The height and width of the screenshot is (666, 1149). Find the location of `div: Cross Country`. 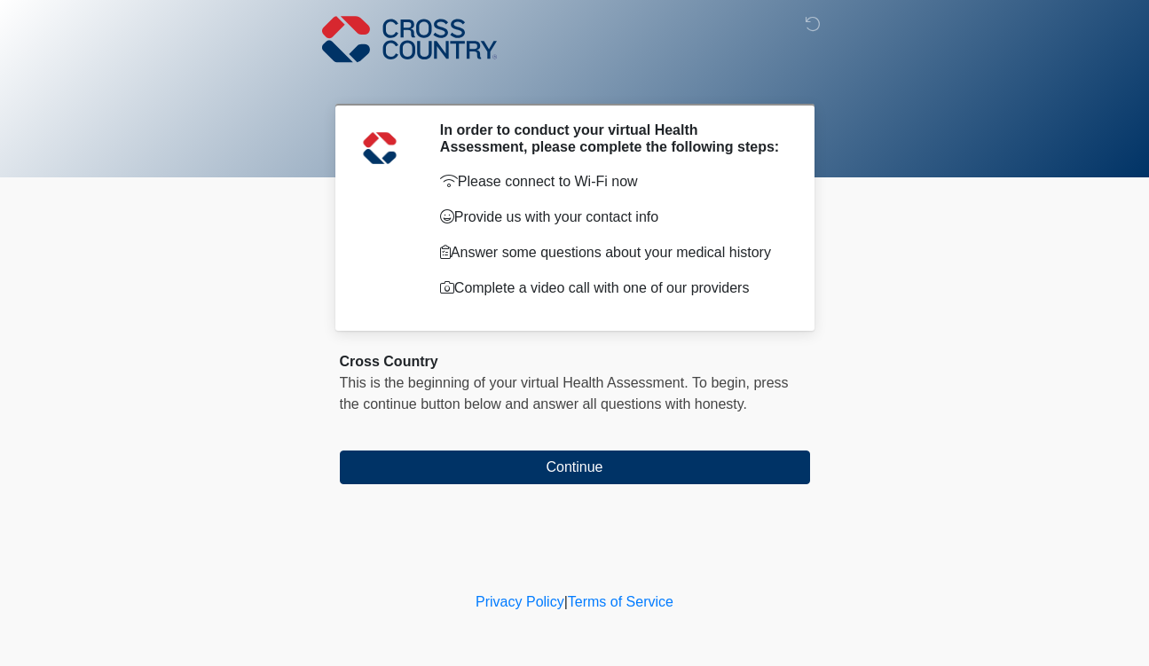

div: Cross Country is located at coordinates (575, 362).